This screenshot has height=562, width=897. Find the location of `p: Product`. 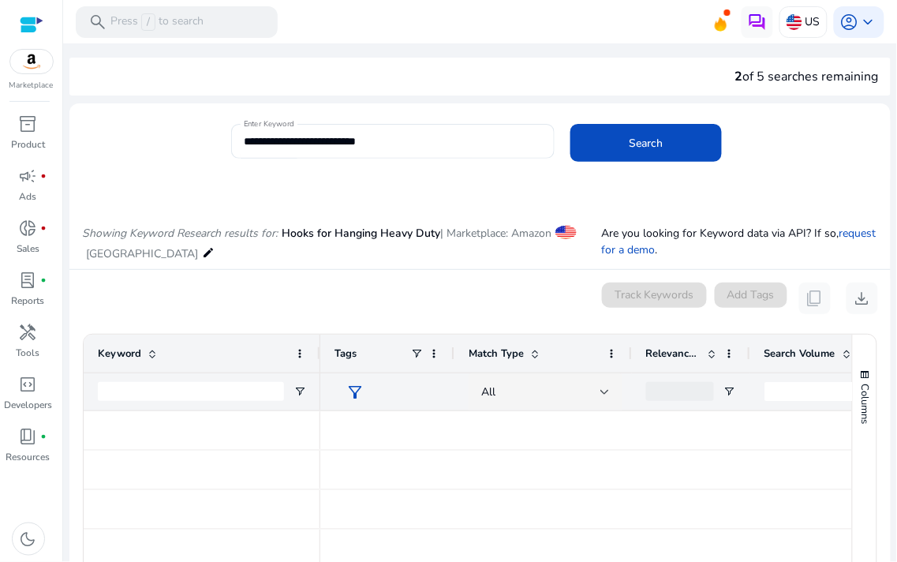

p: Product is located at coordinates (28, 144).